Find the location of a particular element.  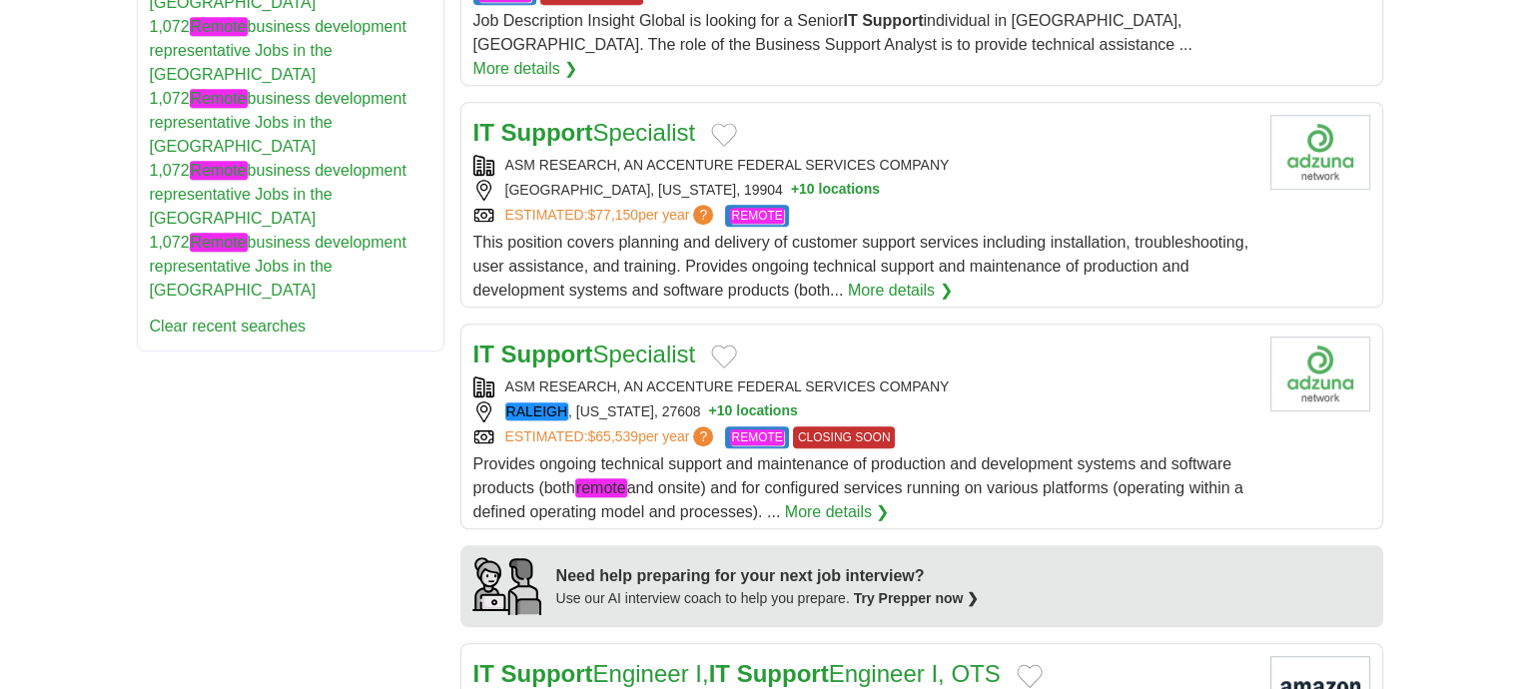

div: Use our AI interview coach to help you prepare. is located at coordinates (768, 598).